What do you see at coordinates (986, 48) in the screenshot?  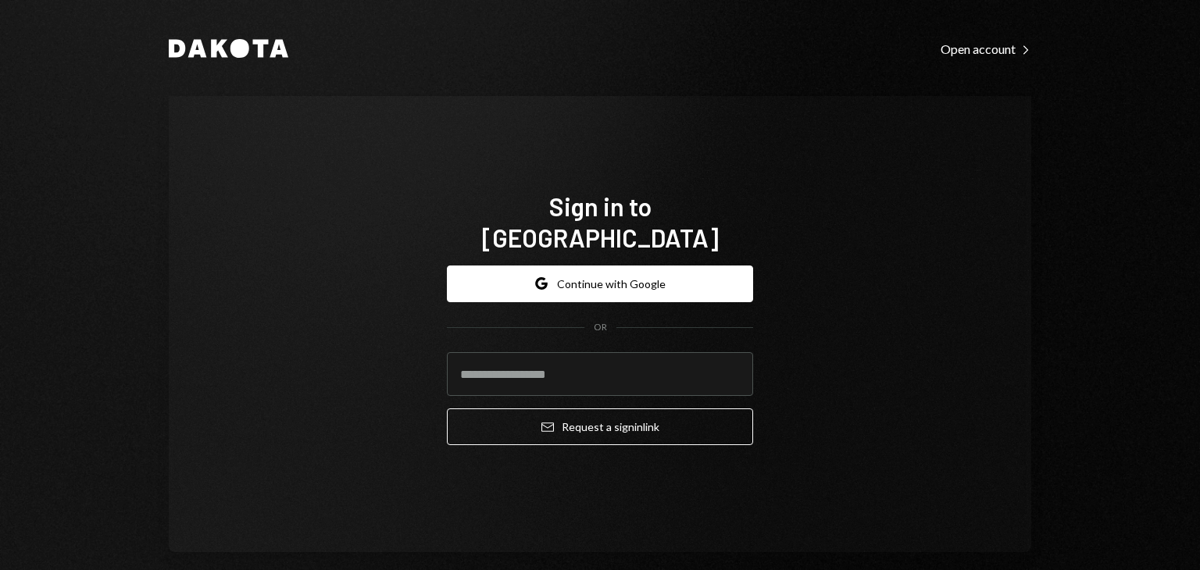 I see `a: Open account` at bounding box center [986, 48].